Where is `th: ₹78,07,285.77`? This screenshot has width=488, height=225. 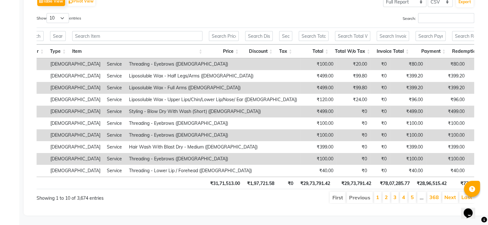 th: ₹78,07,285.77 is located at coordinates (393, 183).